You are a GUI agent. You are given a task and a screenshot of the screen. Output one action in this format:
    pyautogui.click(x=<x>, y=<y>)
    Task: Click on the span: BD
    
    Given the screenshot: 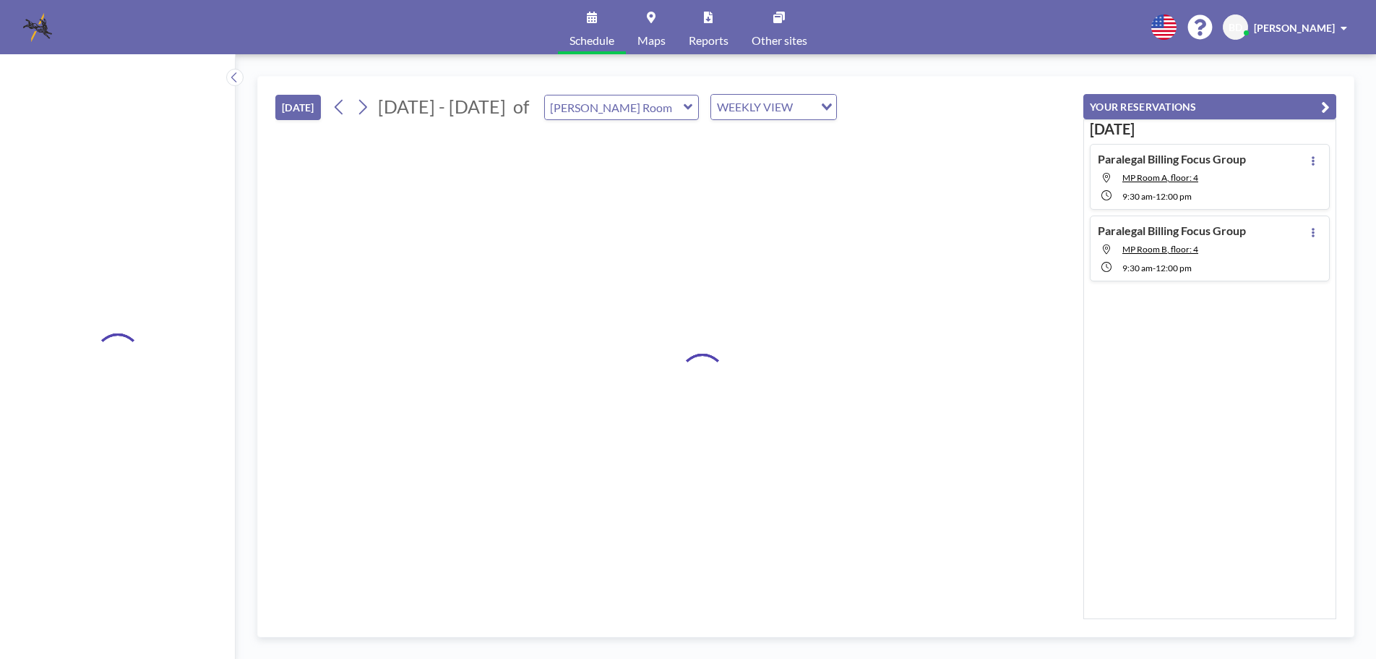 What is the action you would take?
    pyautogui.click(x=1235, y=27)
    